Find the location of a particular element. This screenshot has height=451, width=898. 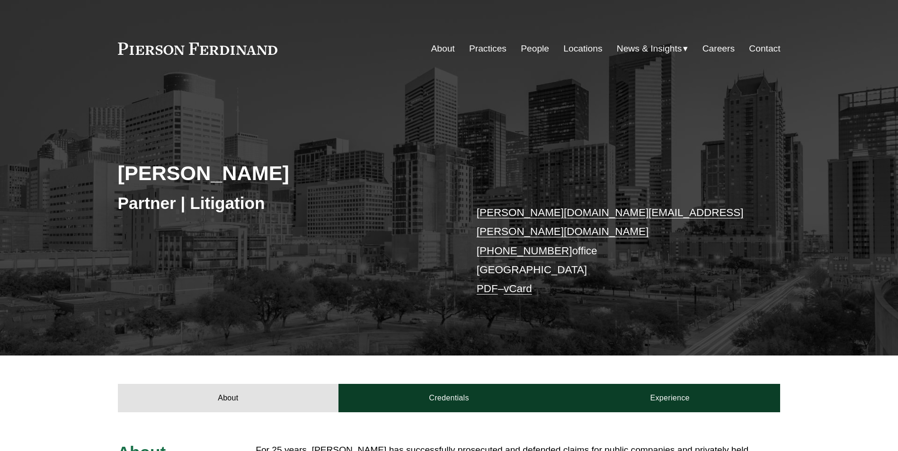

a: Experience is located at coordinates (669, 398).